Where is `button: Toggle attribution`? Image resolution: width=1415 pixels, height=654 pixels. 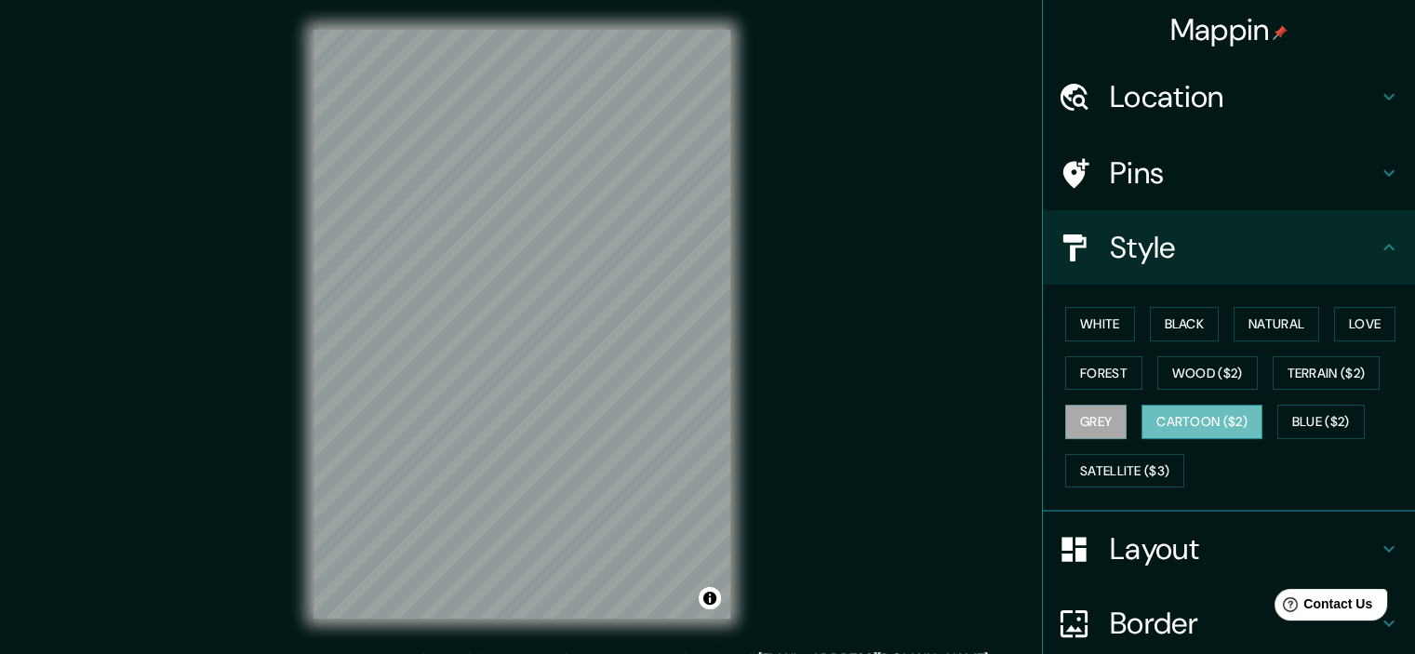 button: Toggle attribution is located at coordinates (710, 598).